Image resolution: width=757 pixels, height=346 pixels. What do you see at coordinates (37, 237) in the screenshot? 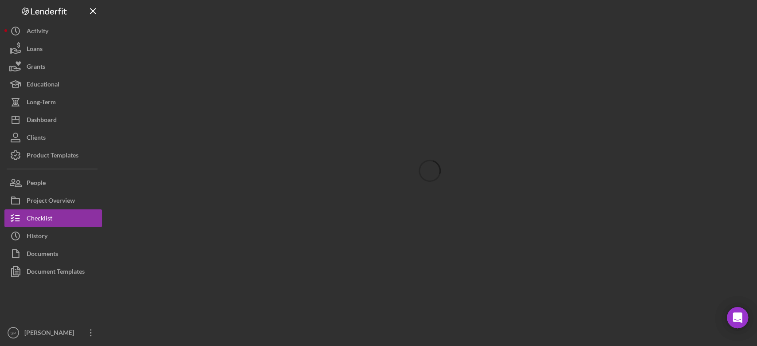
I see `div: History` at bounding box center [37, 237].